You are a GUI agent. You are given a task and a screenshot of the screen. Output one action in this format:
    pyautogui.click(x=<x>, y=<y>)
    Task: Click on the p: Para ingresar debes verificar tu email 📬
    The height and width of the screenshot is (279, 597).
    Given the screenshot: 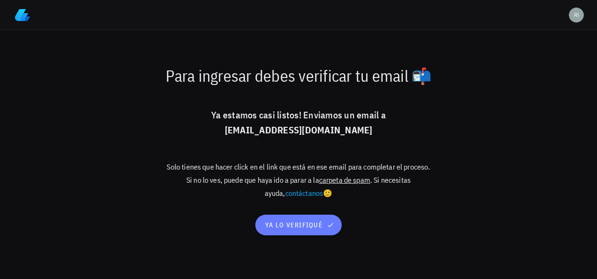 What is the action you would take?
    pyautogui.click(x=298, y=76)
    